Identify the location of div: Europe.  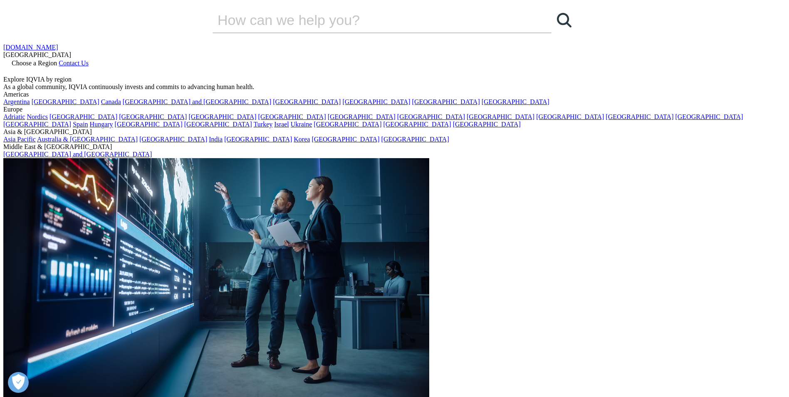
(394, 109).